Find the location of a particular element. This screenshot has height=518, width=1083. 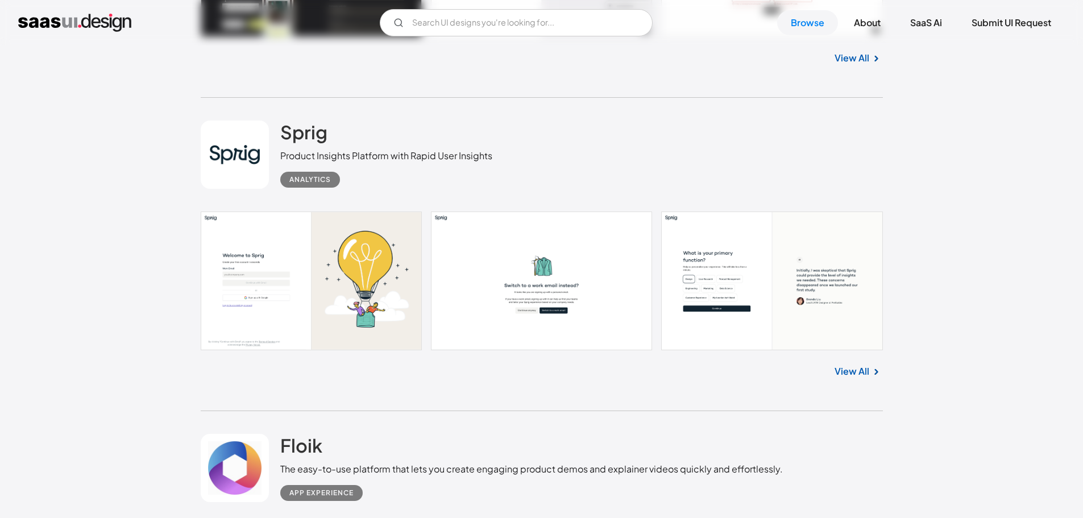

div: Product Insights Platform with Rapid User Insights is located at coordinates (386, 156).